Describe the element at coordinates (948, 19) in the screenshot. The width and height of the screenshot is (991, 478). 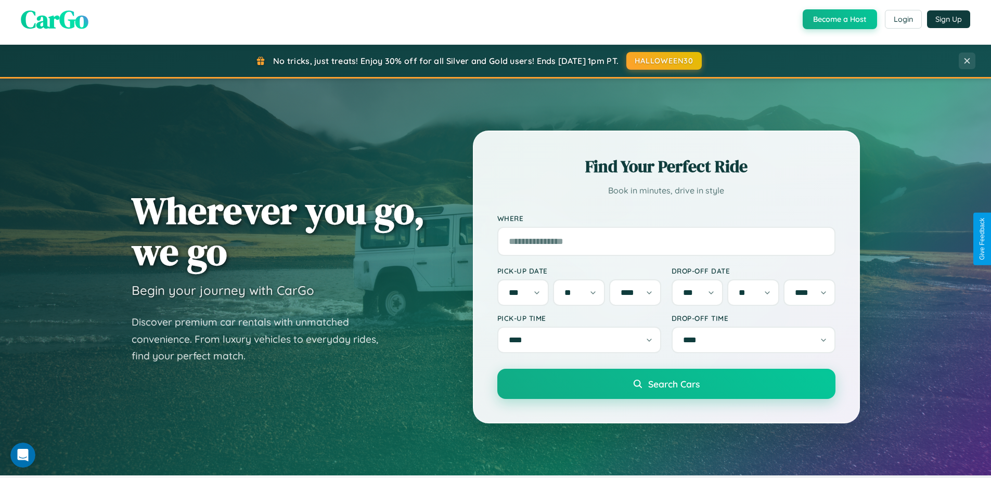
I see `button: Sign Up` at that location.